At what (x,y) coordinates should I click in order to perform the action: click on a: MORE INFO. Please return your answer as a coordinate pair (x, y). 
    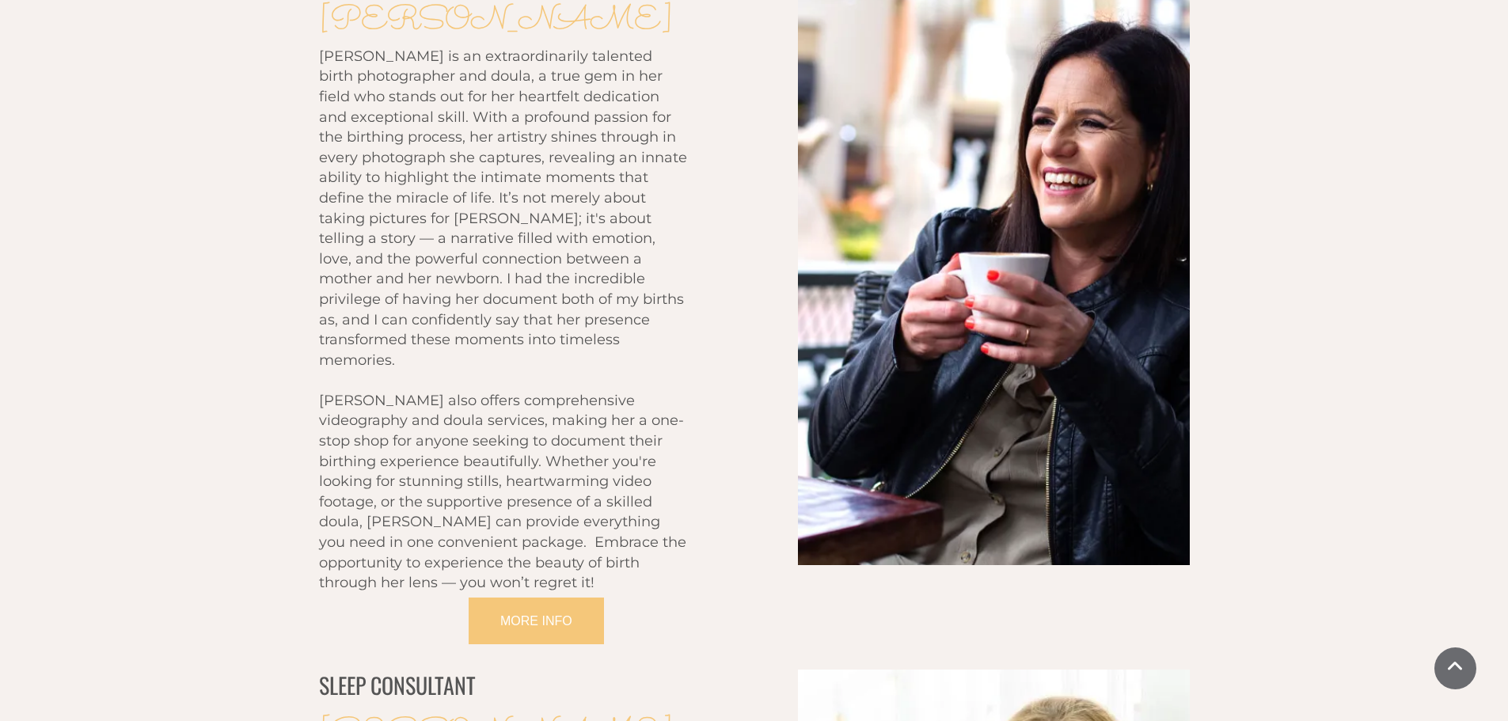
    Looking at the image, I should click on (536, 621).